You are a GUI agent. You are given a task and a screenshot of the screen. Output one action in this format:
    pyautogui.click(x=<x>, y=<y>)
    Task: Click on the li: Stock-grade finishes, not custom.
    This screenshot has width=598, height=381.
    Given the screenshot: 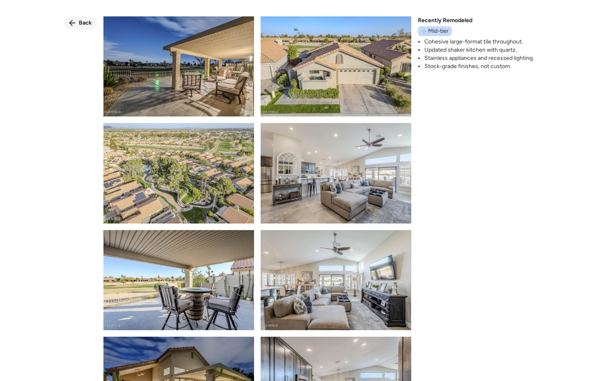 What is the action you would take?
    pyautogui.click(x=479, y=66)
    